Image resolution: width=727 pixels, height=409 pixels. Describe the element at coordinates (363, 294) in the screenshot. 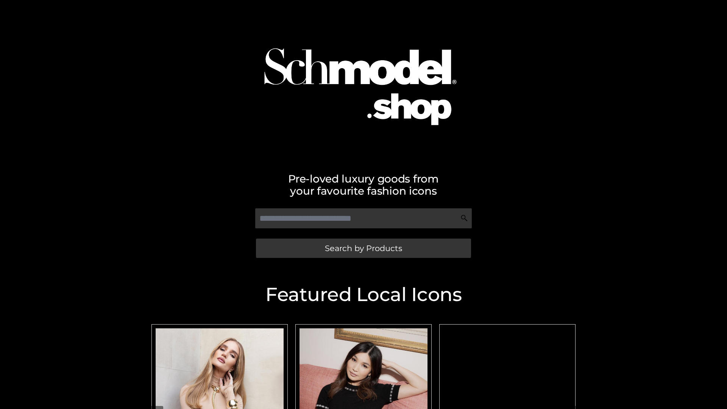

I see `h2: Featured Local Icons​` at that location.